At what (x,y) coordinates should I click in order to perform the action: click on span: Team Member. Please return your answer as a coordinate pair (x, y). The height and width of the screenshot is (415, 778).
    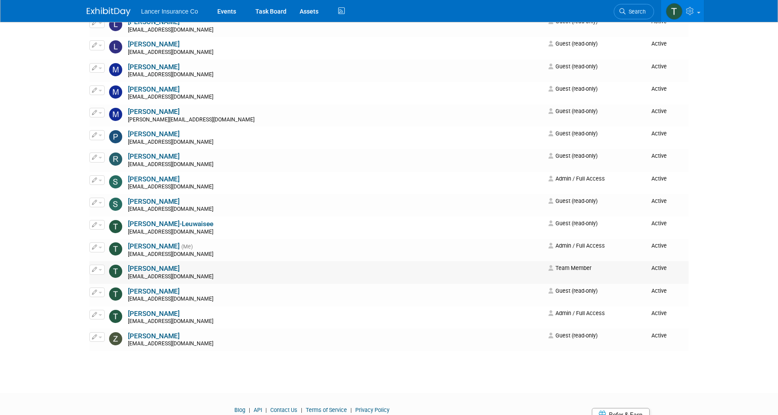
    Looking at the image, I should click on (570, 268).